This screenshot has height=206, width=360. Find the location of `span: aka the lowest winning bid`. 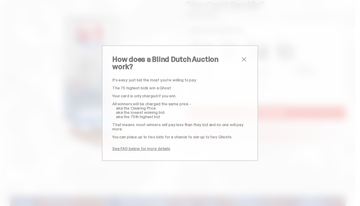

span: aka the lowest winning bid is located at coordinates (140, 112).